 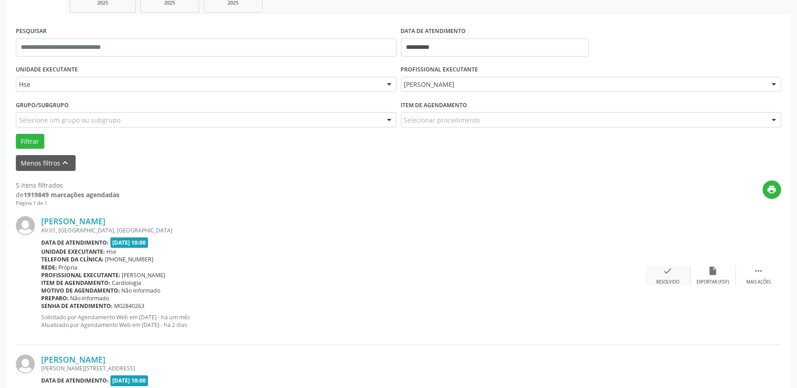 What do you see at coordinates (67, 195) in the screenshot?
I see `div: de` at bounding box center [67, 195].